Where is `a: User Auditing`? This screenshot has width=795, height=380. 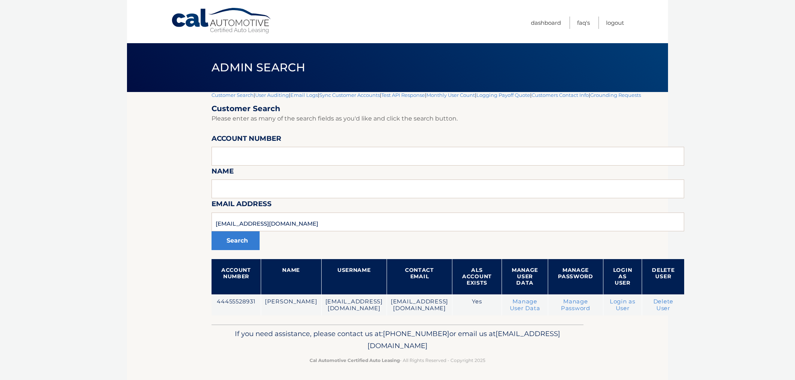
a: User Auditing is located at coordinates (272, 95).